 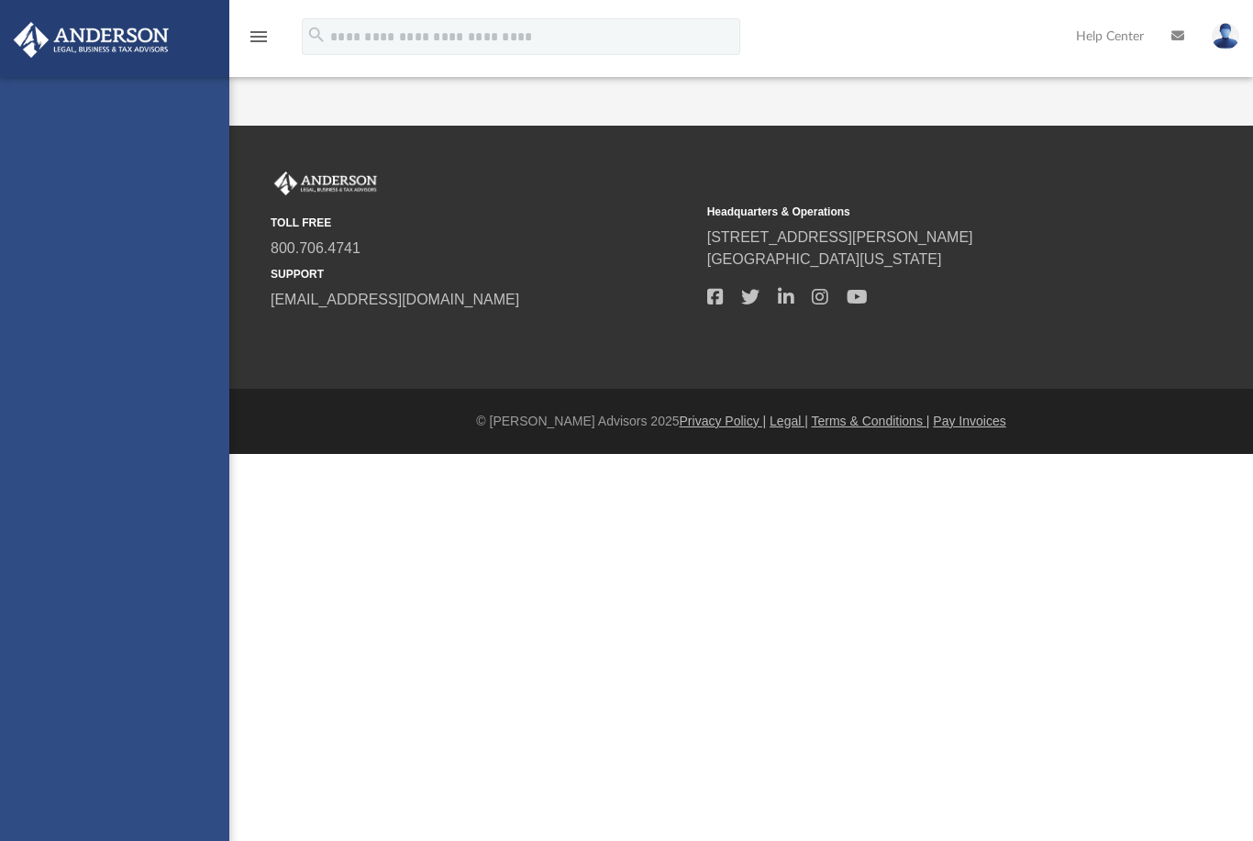 What do you see at coordinates (969, 421) in the screenshot?
I see `a: Pay Invoices` at bounding box center [969, 421].